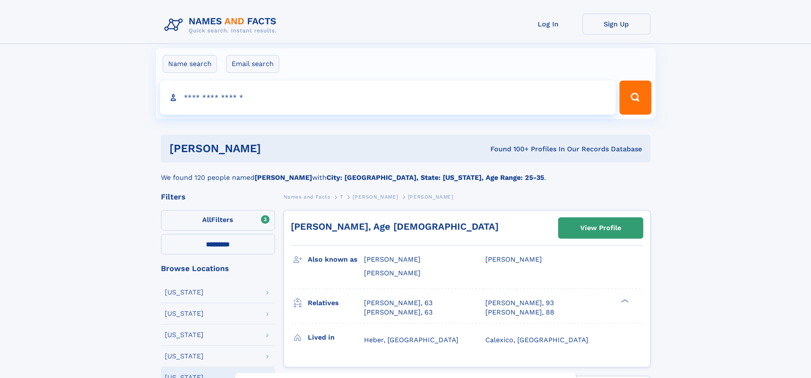  Describe the element at coordinates (218, 220) in the screenshot. I see `label: Filters` at that location.